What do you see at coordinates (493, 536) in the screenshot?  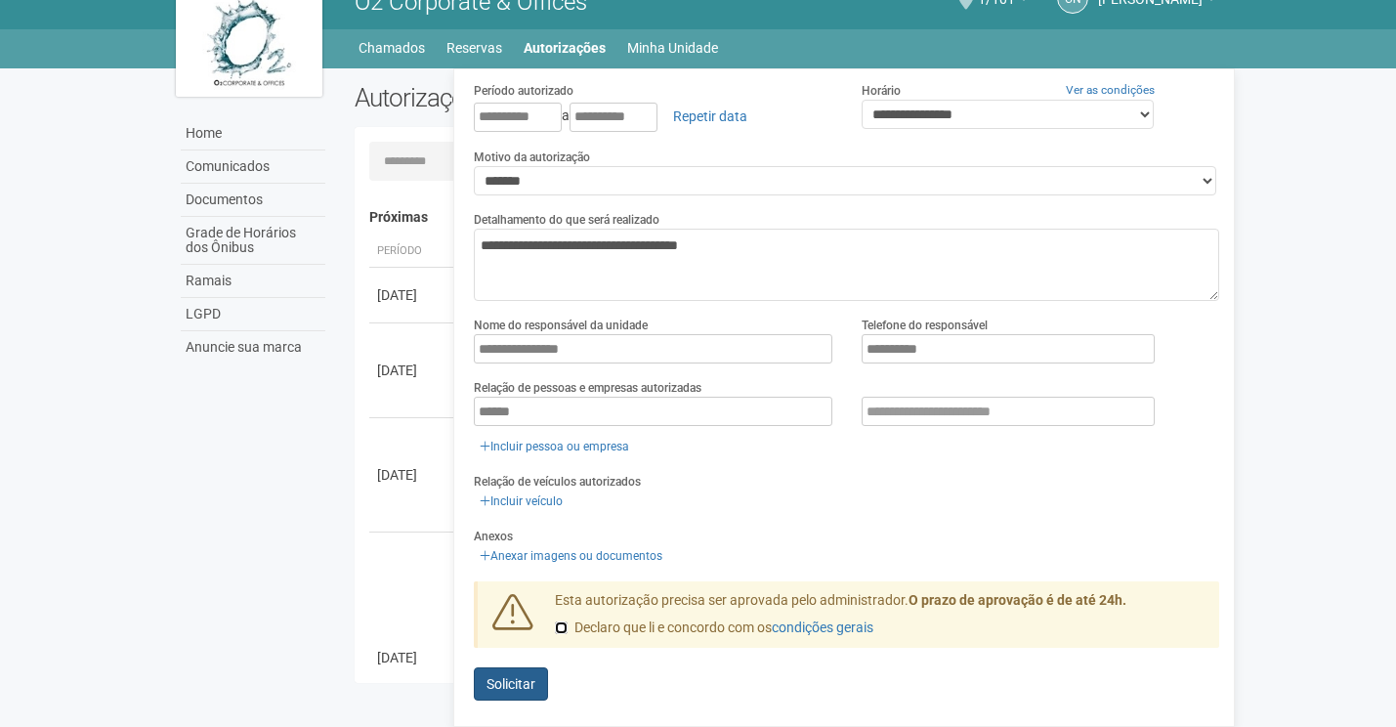 I see `label: Anexos` at bounding box center [493, 536].